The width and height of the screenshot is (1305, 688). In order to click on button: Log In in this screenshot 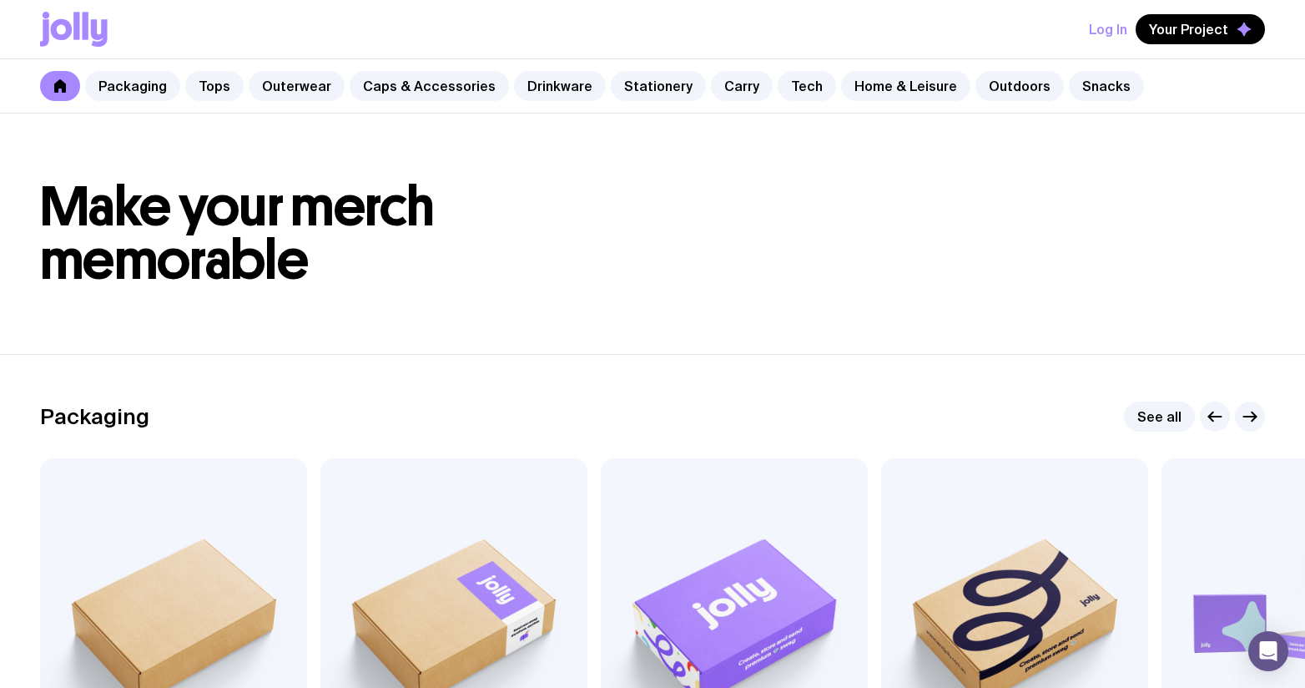, I will do `click(1108, 29)`.